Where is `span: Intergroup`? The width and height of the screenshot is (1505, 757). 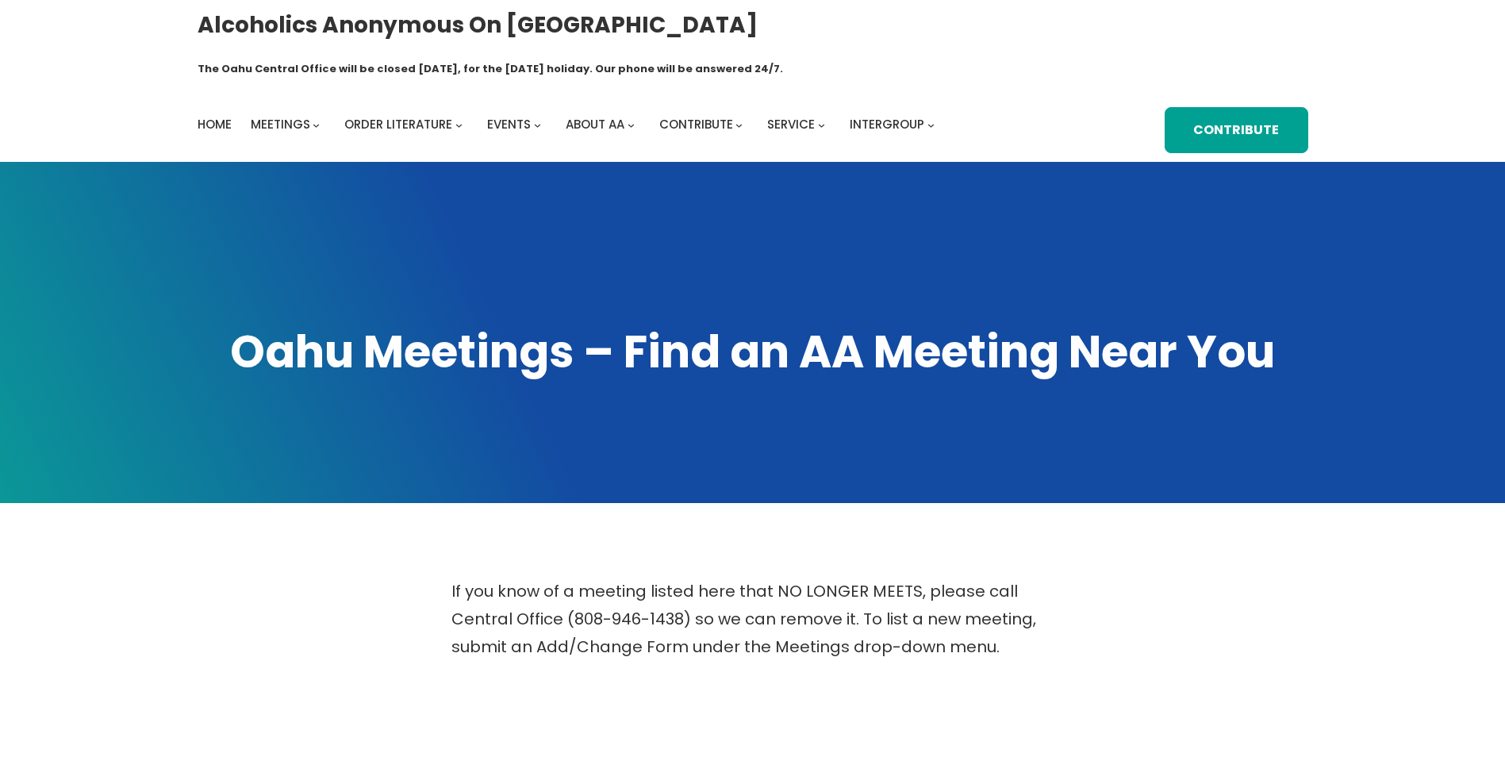
span: Intergroup is located at coordinates (887, 124).